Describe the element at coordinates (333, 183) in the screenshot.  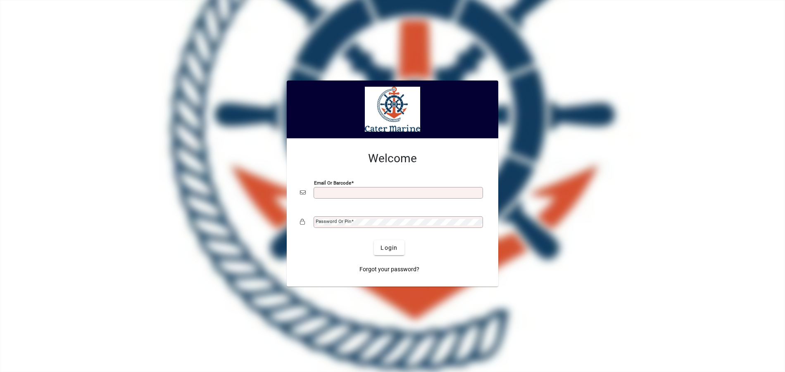
I see `mat-label: Email or Barcode` at that location.